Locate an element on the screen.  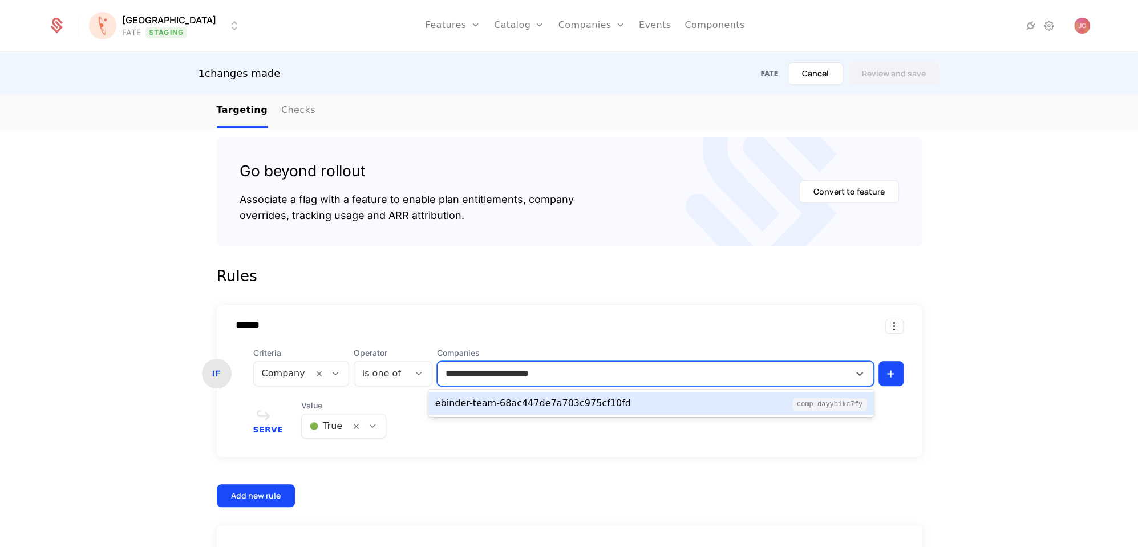
div: 1 changes made is located at coordinates (240, 74).